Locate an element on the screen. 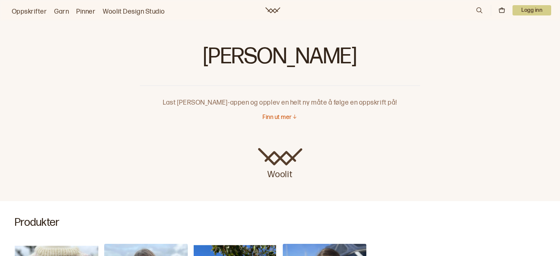 This screenshot has width=560, height=256. p: Woolit is located at coordinates (280, 173).